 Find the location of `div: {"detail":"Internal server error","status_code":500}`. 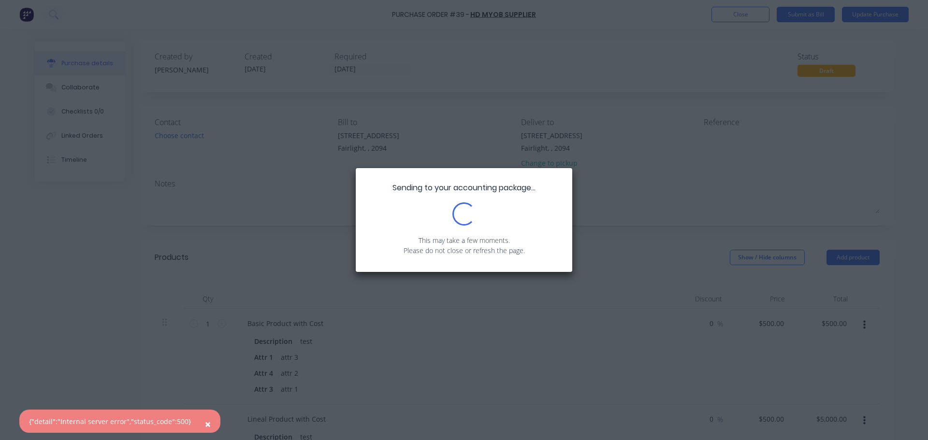

div: {"detail":"Internal server error","status_code":500} is located at coordinates (110, 421).